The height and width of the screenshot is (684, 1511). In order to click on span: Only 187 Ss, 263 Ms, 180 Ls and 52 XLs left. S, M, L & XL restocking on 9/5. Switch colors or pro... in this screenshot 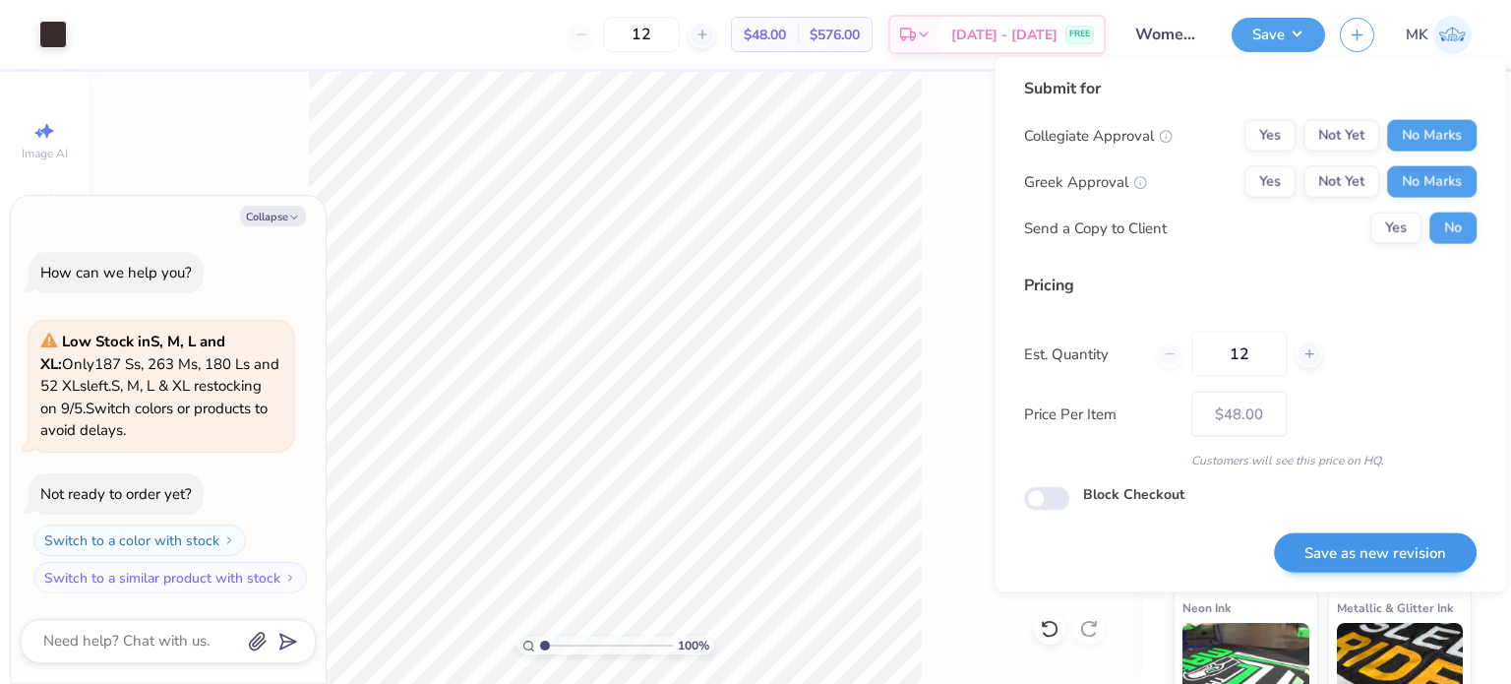, I will do `click(159, 386)`.